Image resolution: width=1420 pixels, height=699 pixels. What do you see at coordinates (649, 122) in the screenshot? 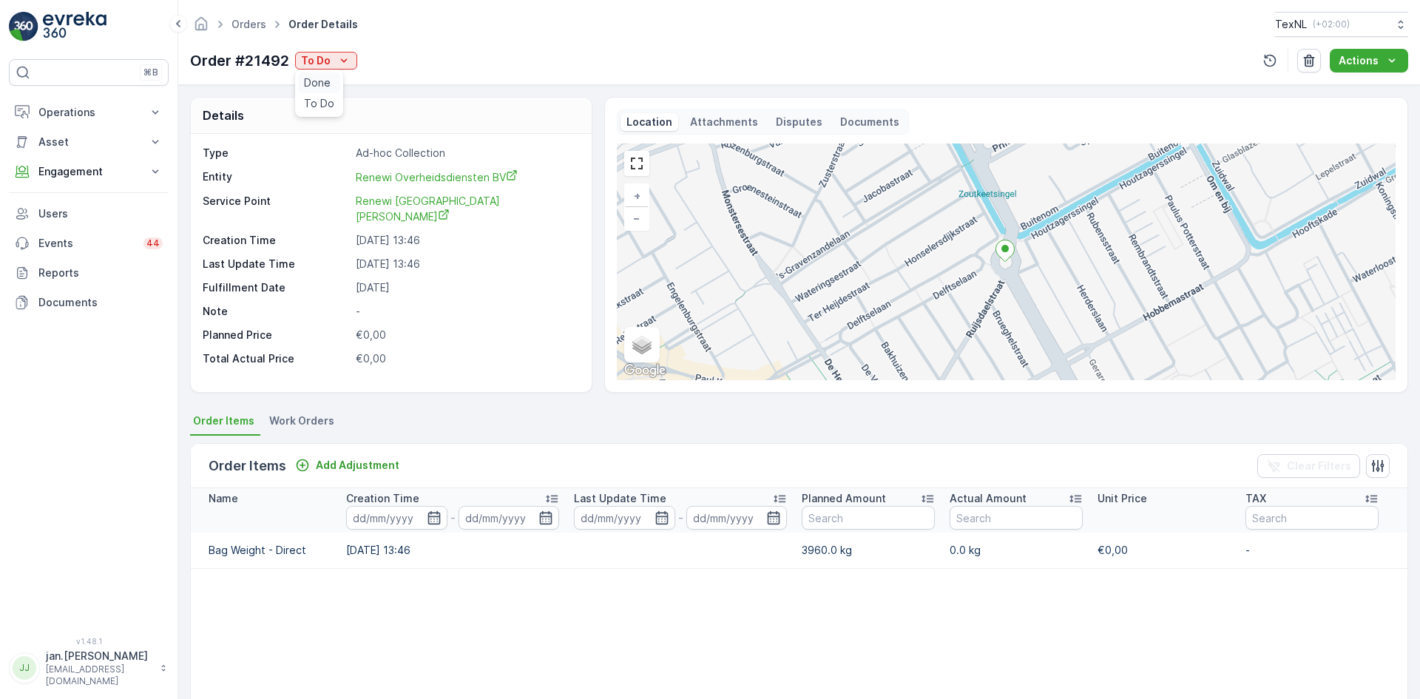
I see `p: Location` at bounding box center [649, 122].